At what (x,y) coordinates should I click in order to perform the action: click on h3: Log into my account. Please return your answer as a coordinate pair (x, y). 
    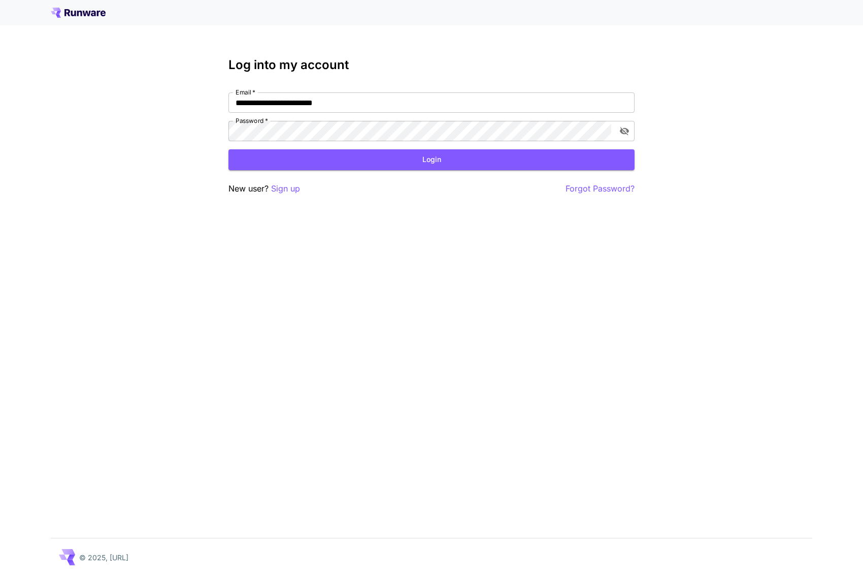
    Looking at the image, I should click on (432, 65).